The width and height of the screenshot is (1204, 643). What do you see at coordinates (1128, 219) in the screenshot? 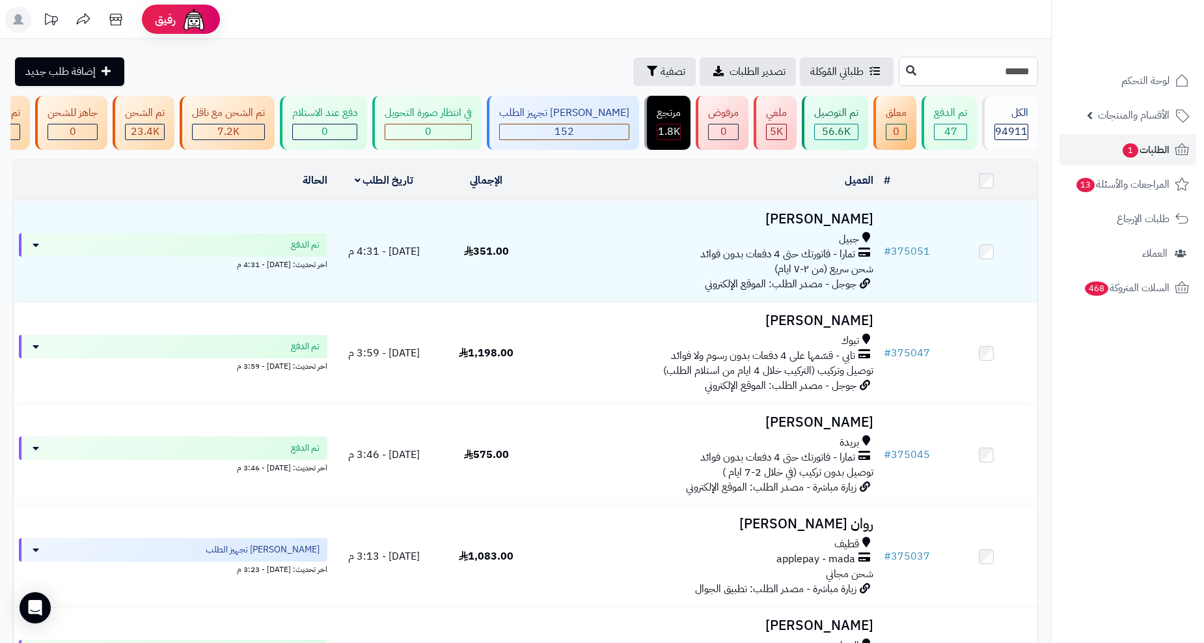
I see `a: طلبات الإرجاع` at bounding box center [1128, 219].